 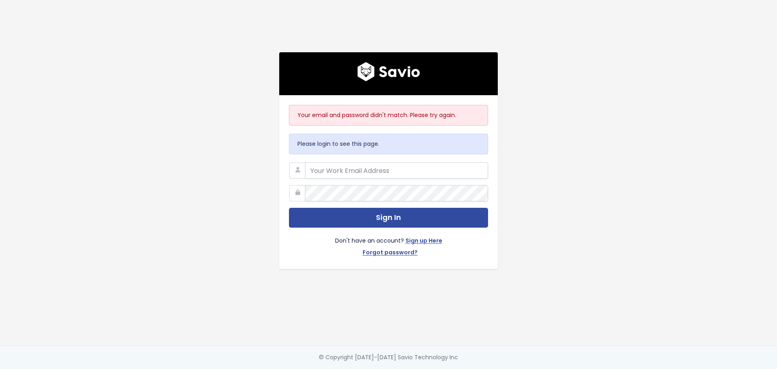 What do you see at coordinates (389, 217) in the screenshot?
I see `button: Sign In` at bounding box center [389, 217].